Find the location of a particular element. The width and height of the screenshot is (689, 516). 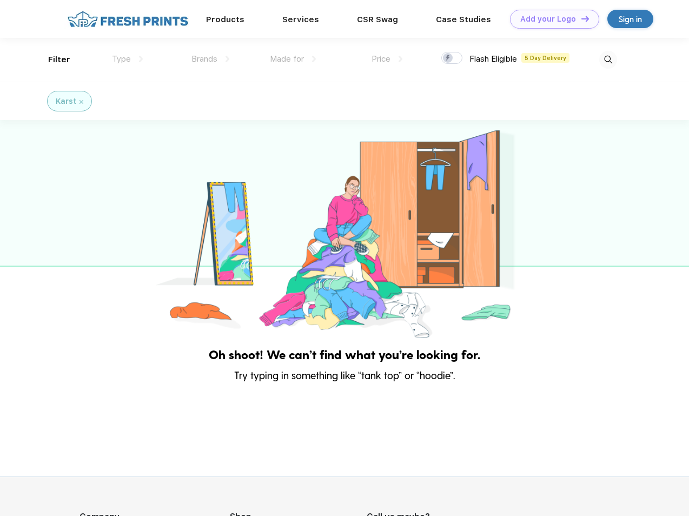

a: CSR Swag is located at coordinates (378, 19).